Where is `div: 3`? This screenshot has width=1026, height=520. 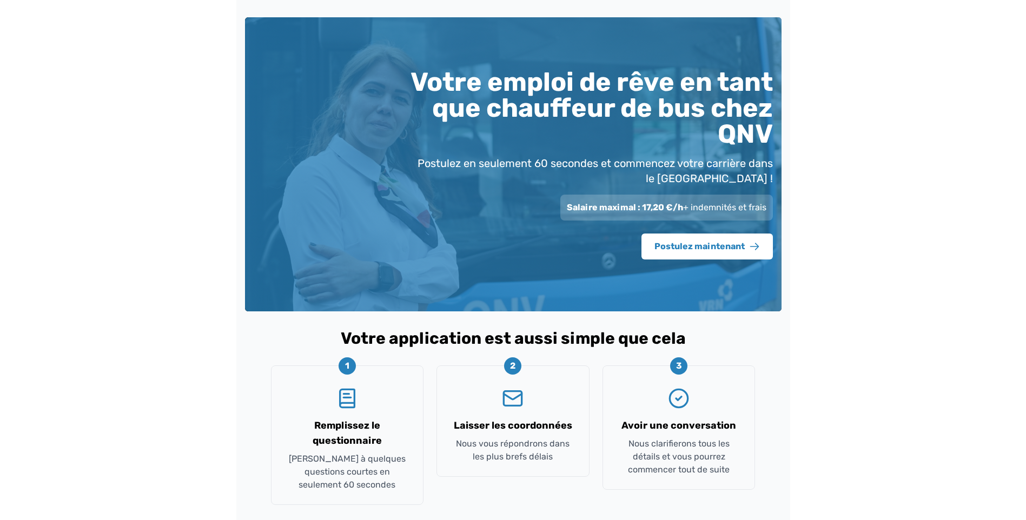
div: 3 is located at coordinates (679, 366).